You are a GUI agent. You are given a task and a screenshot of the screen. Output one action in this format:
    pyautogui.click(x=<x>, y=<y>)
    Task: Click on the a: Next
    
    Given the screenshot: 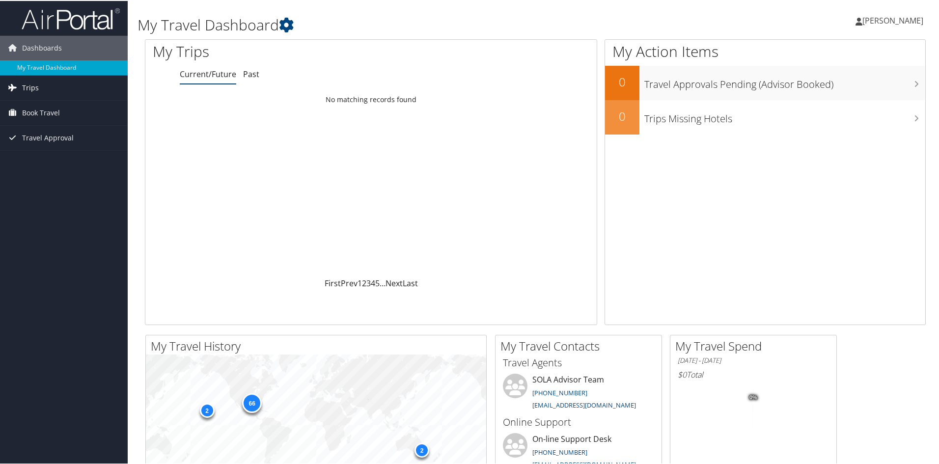 What is the action you would take?
    pyautogui.click(x=394, y=282)
    